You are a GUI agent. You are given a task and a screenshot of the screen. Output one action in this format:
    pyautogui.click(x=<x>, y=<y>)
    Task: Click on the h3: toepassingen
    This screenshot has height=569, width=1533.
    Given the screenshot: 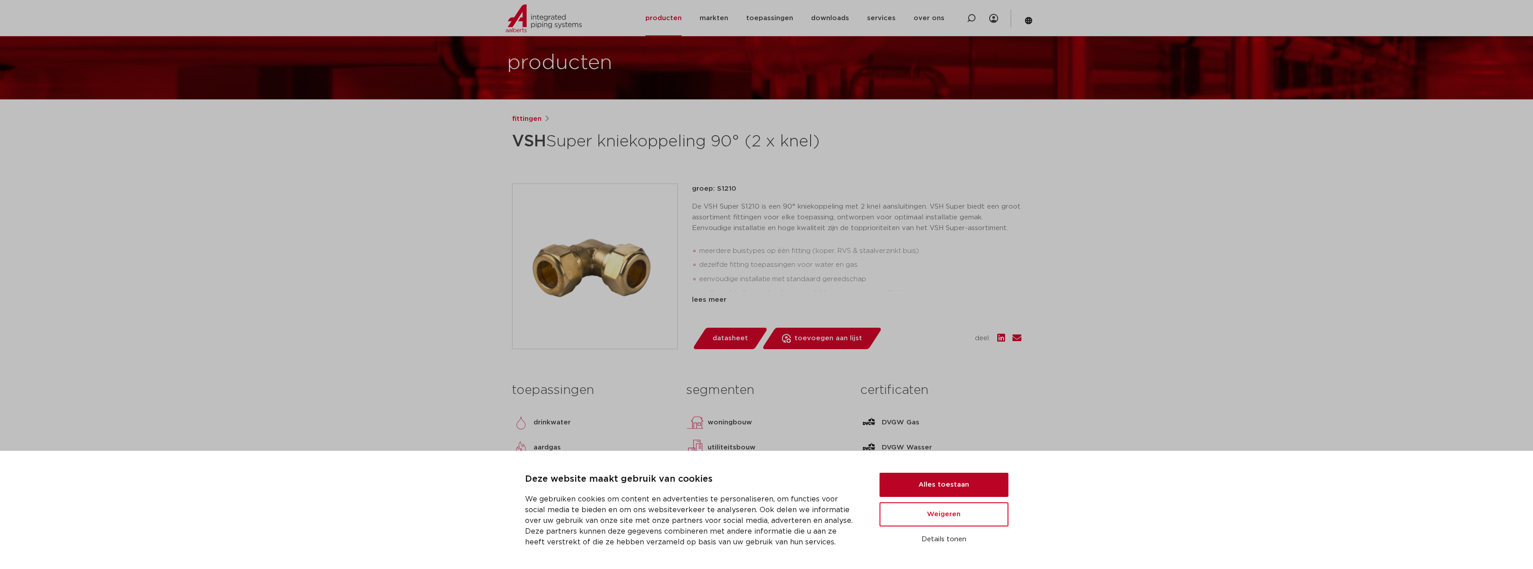 What is the action you would take?
    pyautogui.click(x=592, y=390)
    